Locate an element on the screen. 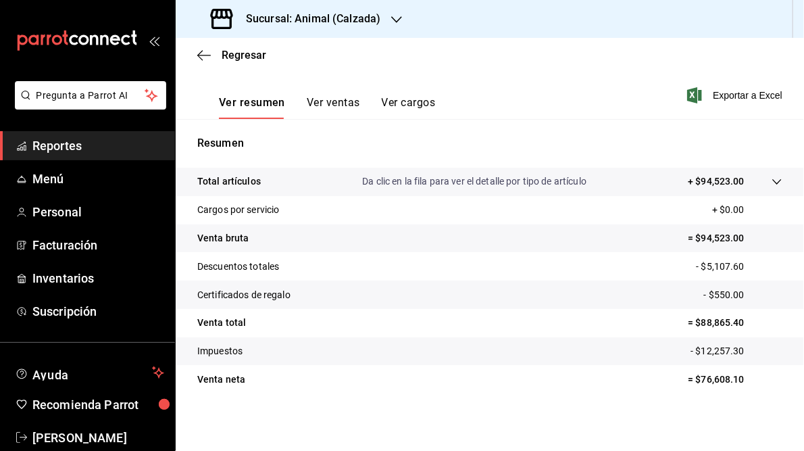 This screenshot has height=451, width=804. p: Venta bruta is located at coordinates (223, 238).